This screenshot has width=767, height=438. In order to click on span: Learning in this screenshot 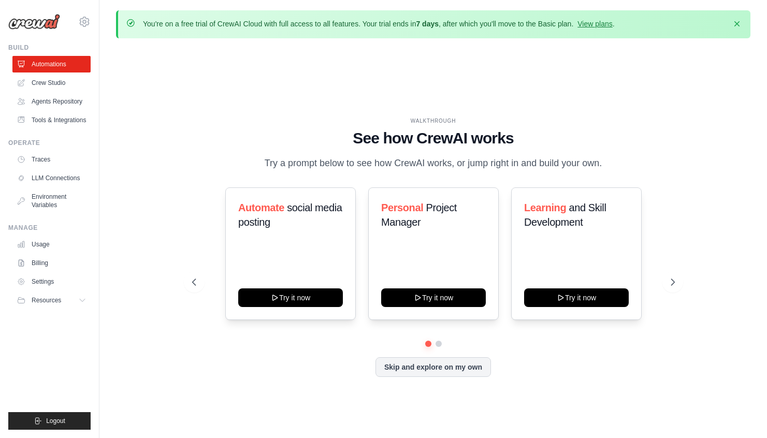, I will do `click(545, 208)`.